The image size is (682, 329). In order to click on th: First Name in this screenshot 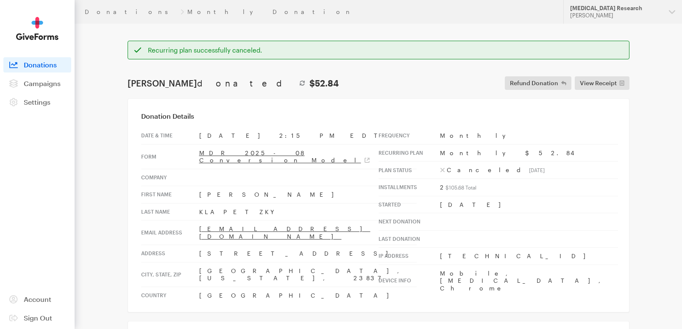, I will do `click(170, 195)`.